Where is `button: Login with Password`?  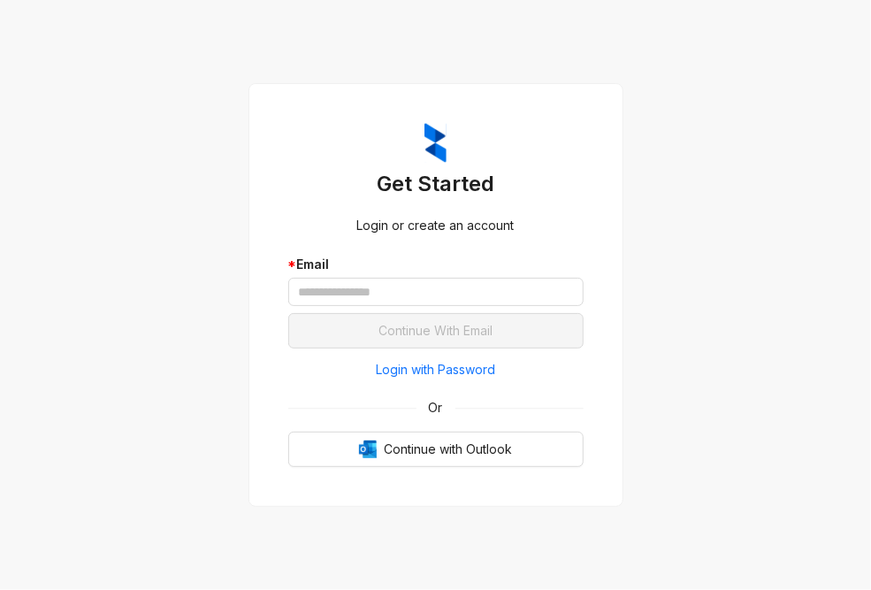
button: Login with Password is located at coordinates (436, 370).